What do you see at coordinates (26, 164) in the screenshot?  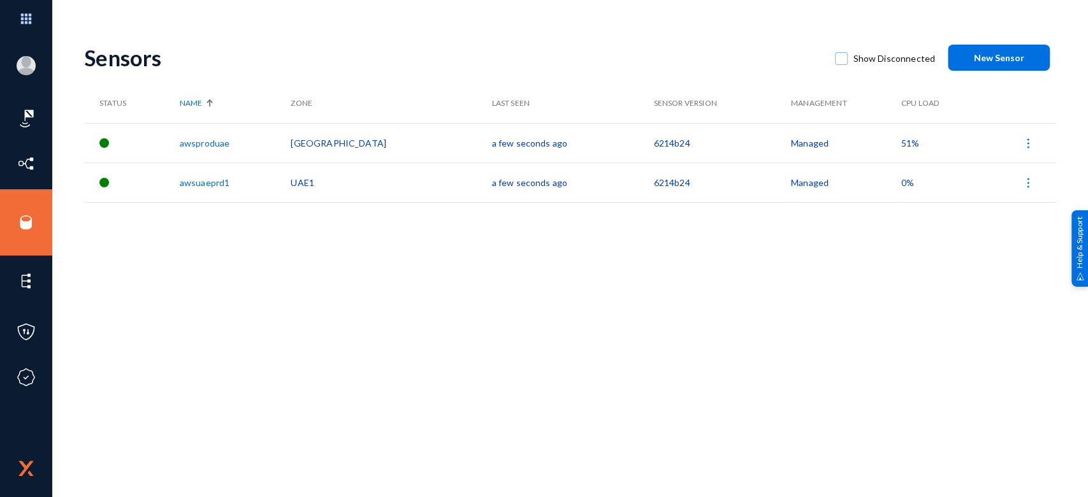 I see `img: icon-inventory.svg` at bounding box center [26, 164].